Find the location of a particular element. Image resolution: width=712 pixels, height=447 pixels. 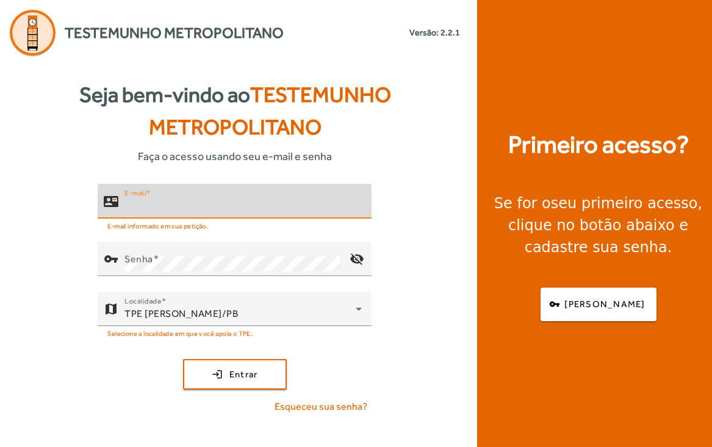

span: Faça o acesso usando seu e-mail e senha is located at coordinates (235, 156).